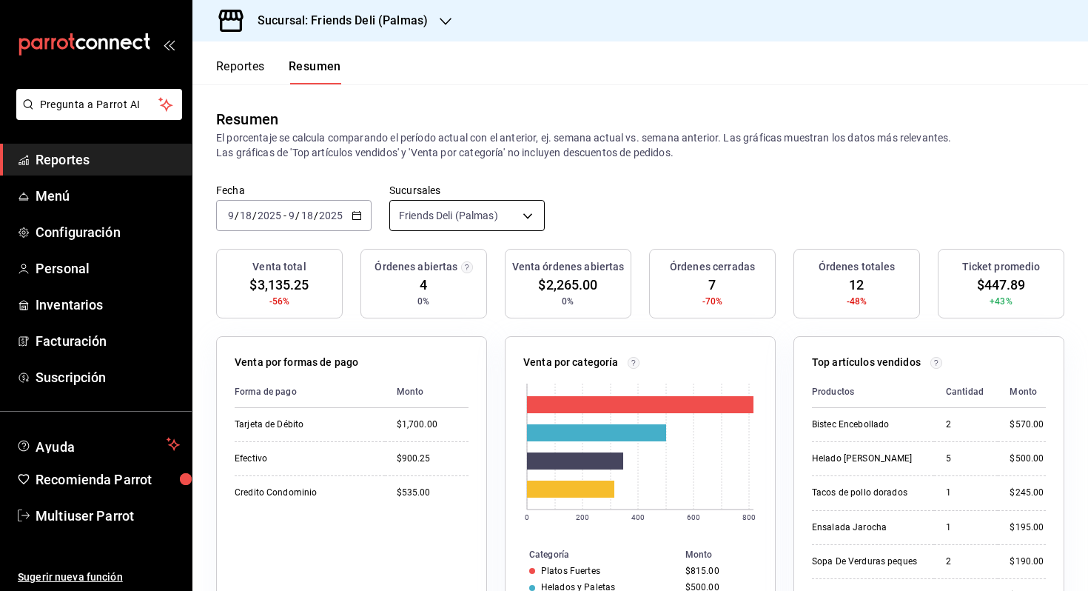  I want to click on div: Bistec Encebollado, so click(867, 424).